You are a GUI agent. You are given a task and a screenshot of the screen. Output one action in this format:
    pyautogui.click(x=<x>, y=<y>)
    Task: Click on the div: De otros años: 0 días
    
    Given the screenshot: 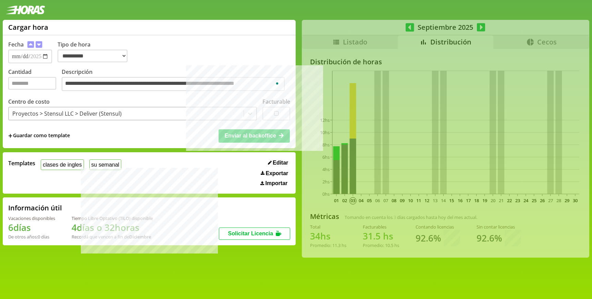 What is the action you would take?
    pyautogui.click(x=32, y=237)
    